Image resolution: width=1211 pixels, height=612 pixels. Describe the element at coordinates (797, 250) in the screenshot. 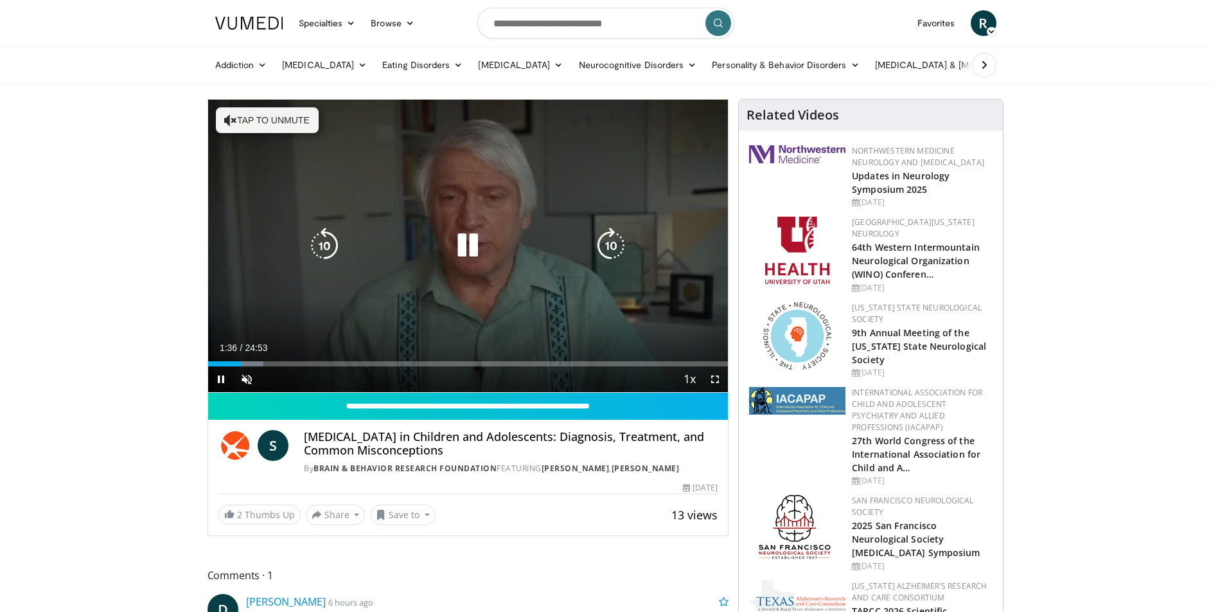

I see `img: f6362829-b0a3-407d-a044-59546adfd345.png.150x105_q85_autocrop_double_scale_upscale_version-0.2.png` at that location.